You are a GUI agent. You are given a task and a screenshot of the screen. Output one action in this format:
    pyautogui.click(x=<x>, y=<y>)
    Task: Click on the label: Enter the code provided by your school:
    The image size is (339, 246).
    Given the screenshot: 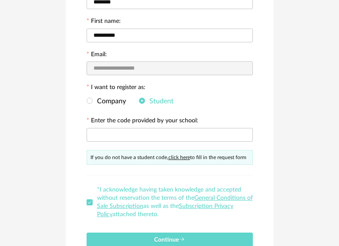 What is the action you would take?
    pyautogui.click(x=142, y=121)
    